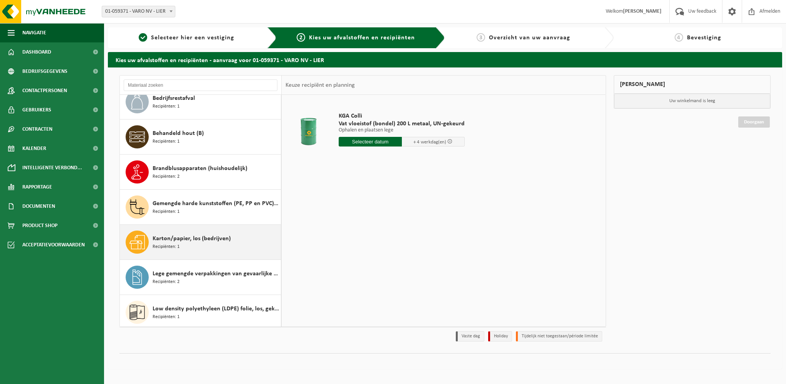  What do you see at coordinates (704, 38) in the screenshot?
I see `span: Bevestiging` at bounding box center [704, 38].